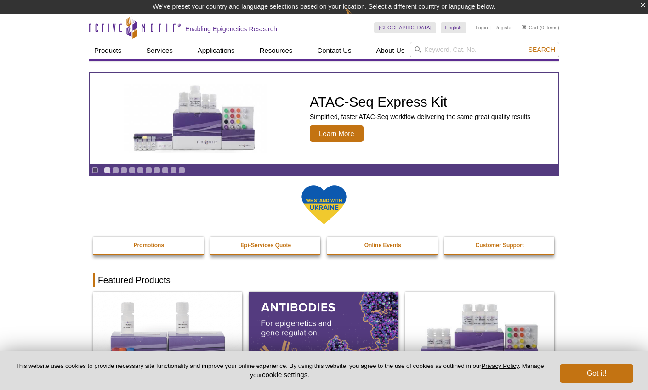 The image size is (648, 390). I want to click on strong: Online Events, so click(383, 245).